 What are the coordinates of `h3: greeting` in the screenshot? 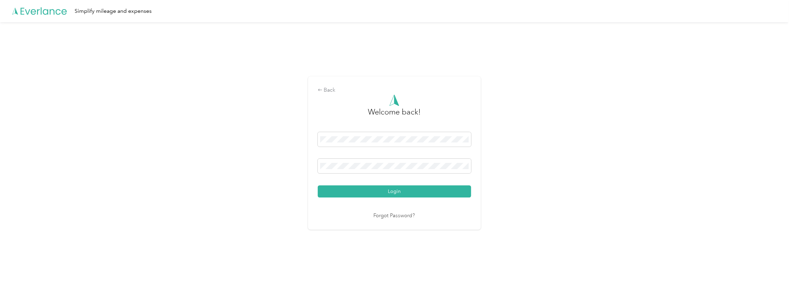 It's located at (394, 115).